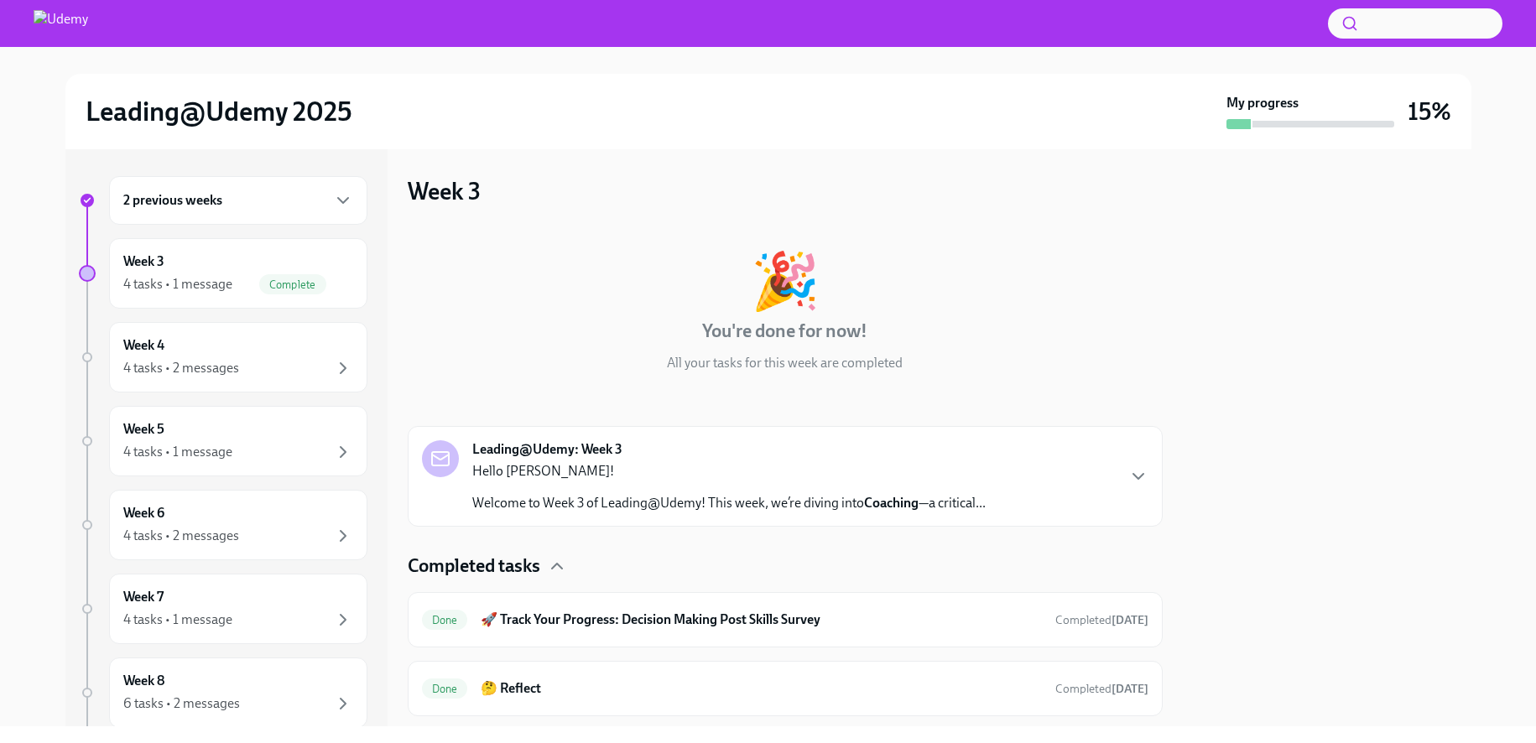  I want to click on p: All your tasks for this week are completed, so click(784, 363).